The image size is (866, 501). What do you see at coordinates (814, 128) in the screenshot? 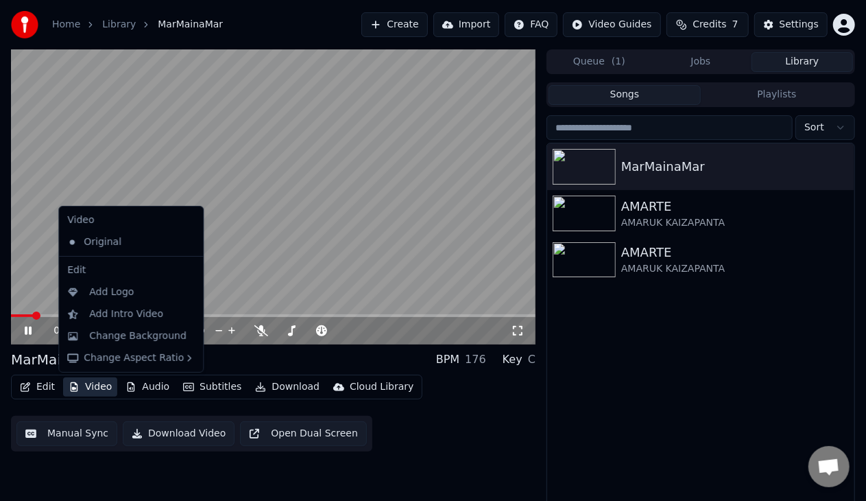
I see `span: Sort` at bounding box center [814, 128].